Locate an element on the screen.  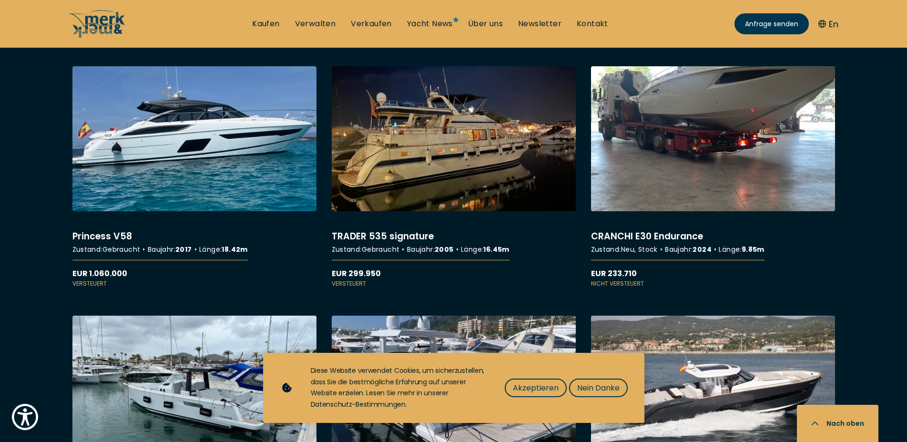
button: Nein Danke is located at coordinates (598, 388).